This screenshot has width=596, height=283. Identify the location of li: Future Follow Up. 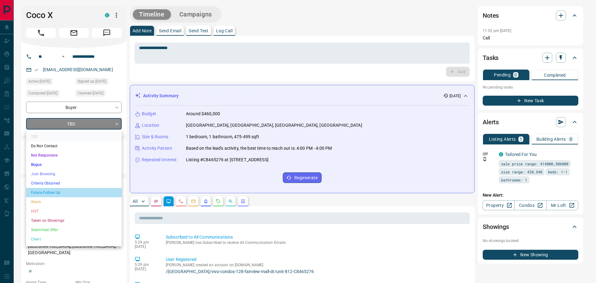
(74, 193).